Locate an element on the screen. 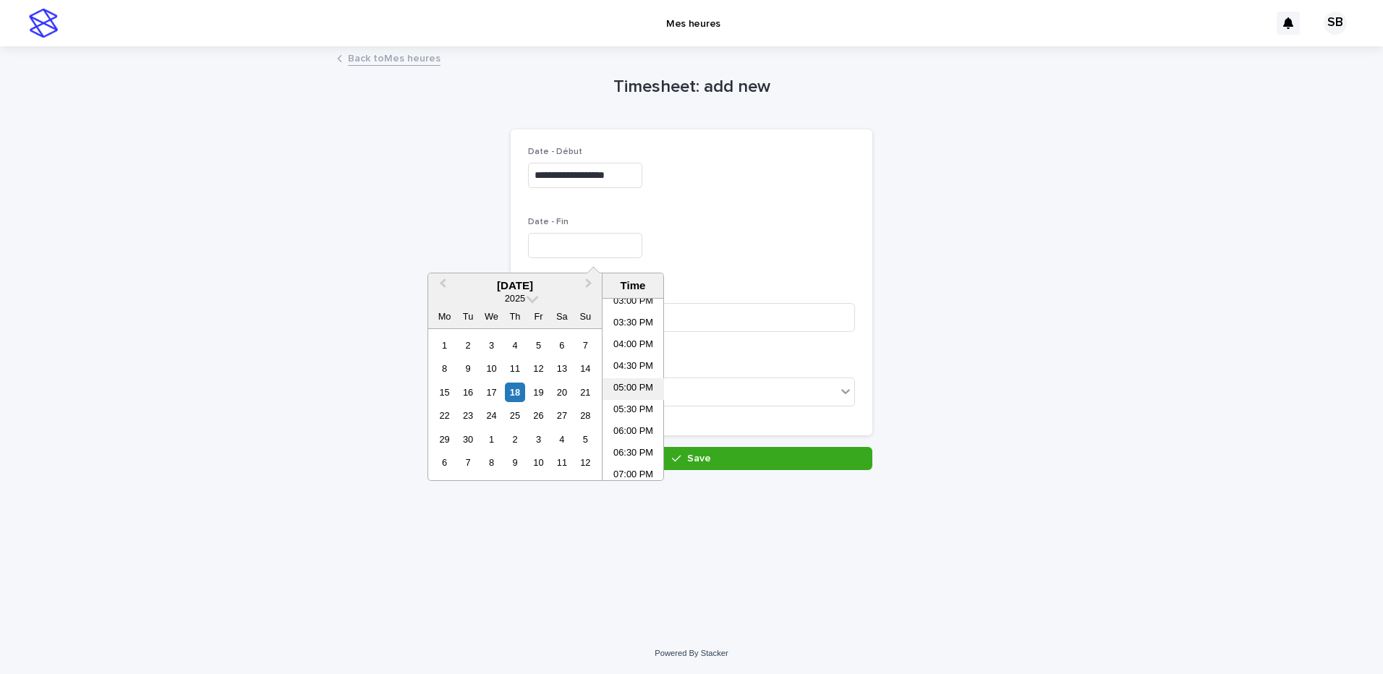 The image size is (1383, 674). li: 06:00 PM is located at coordinates (633, 433).